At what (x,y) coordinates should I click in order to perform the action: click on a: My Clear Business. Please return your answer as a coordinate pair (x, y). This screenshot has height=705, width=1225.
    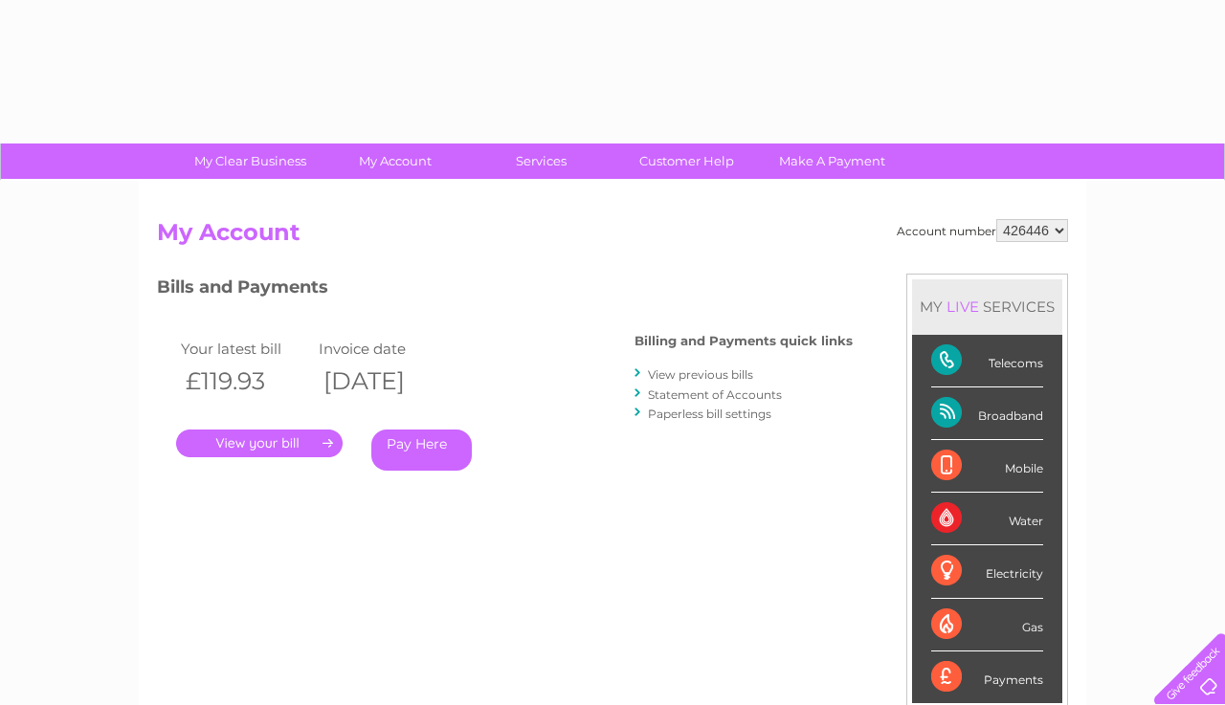
    Looking at the image, I should click on (250, 161).